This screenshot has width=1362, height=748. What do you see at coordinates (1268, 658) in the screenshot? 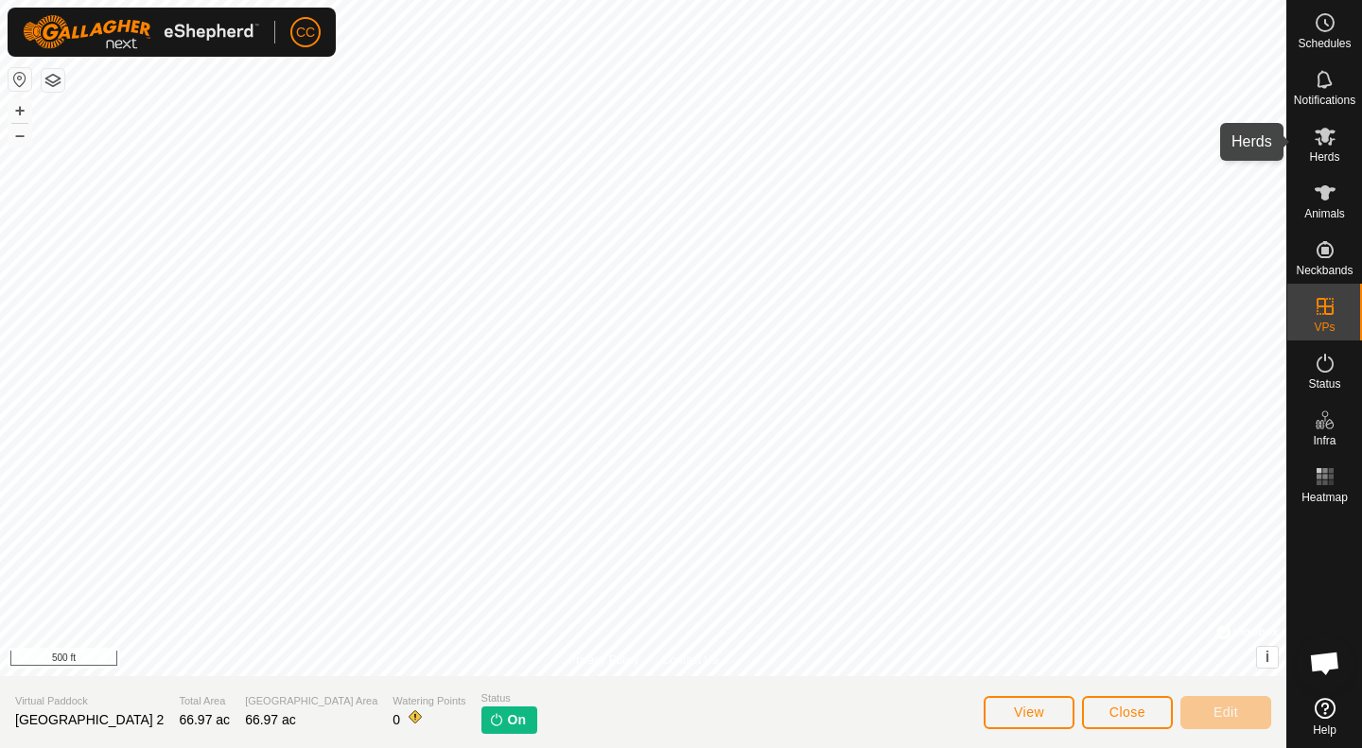
I see `button: i` at bounding box center [1268, 658].